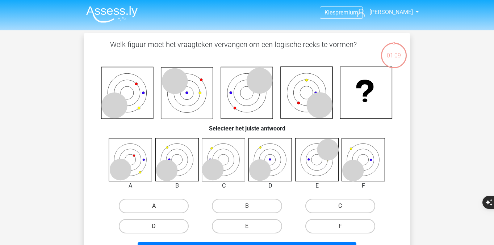 The width and height of the screenshot is (494, 245). Describe the element at coordinates (112, 14) in the screenshot. I see `img: Assessly` at that location.